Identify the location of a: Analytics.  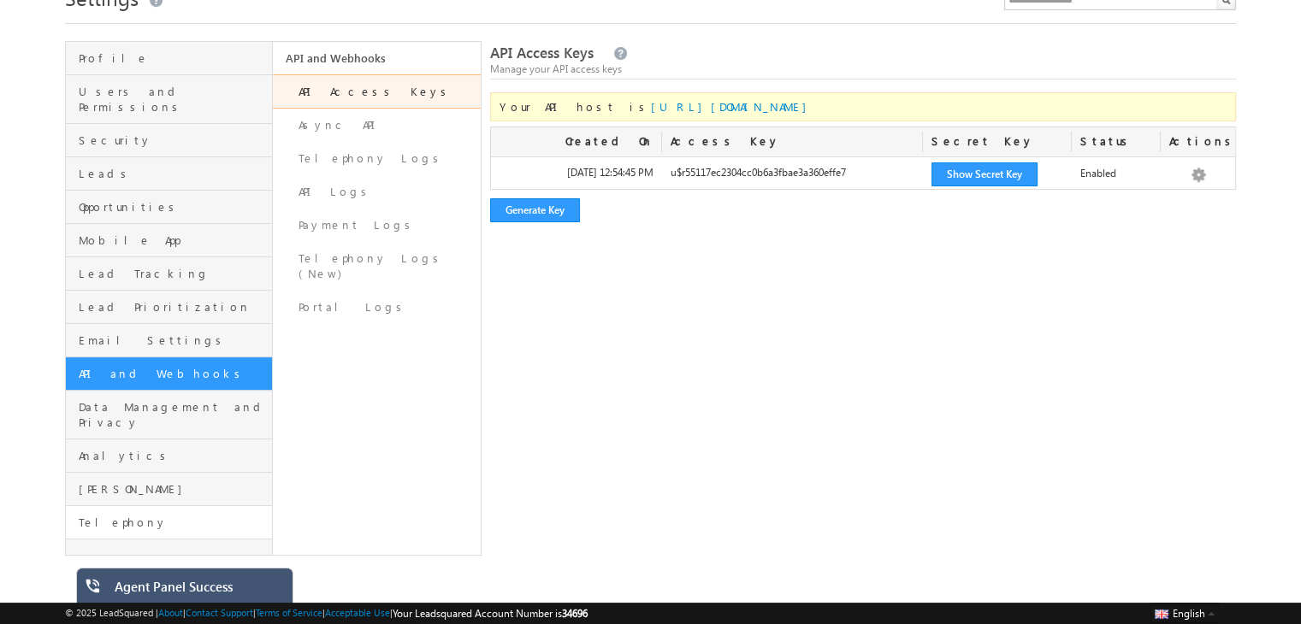
(168, 456).